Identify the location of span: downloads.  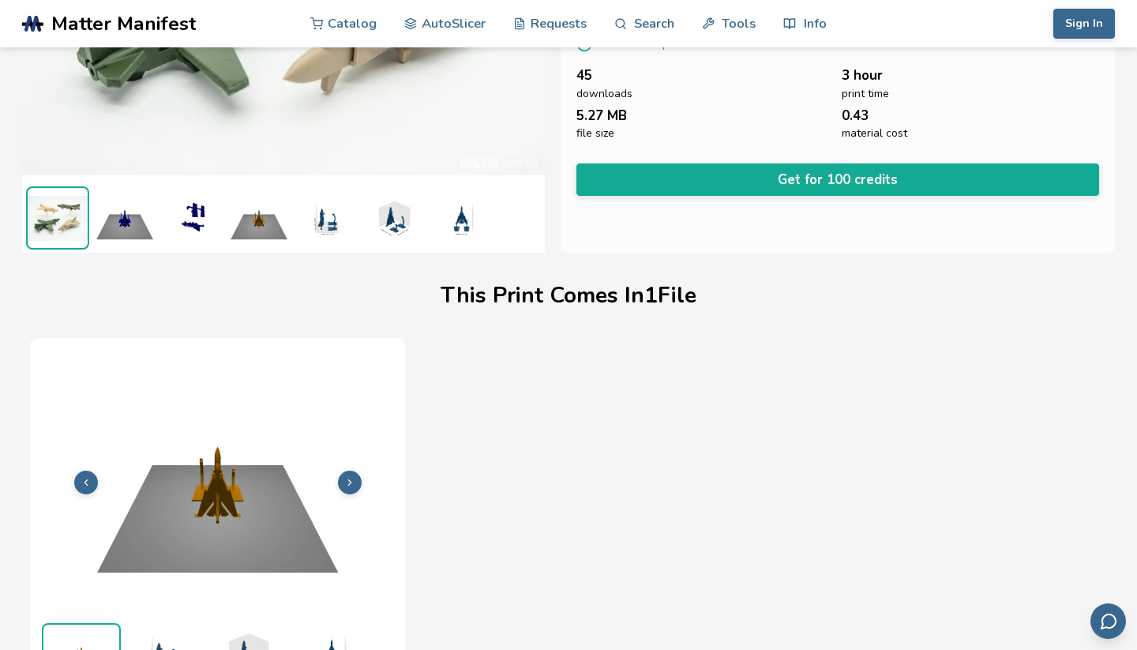
(604, 94).